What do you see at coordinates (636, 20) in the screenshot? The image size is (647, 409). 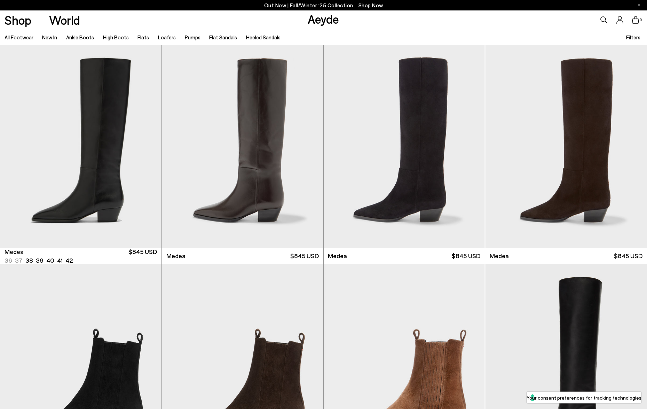 I see `a: 0` at bounding box center [636, 20].